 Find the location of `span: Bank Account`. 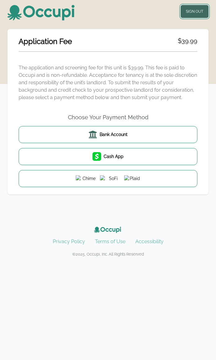

span: Bank Account is located at coordinates (113, 135).